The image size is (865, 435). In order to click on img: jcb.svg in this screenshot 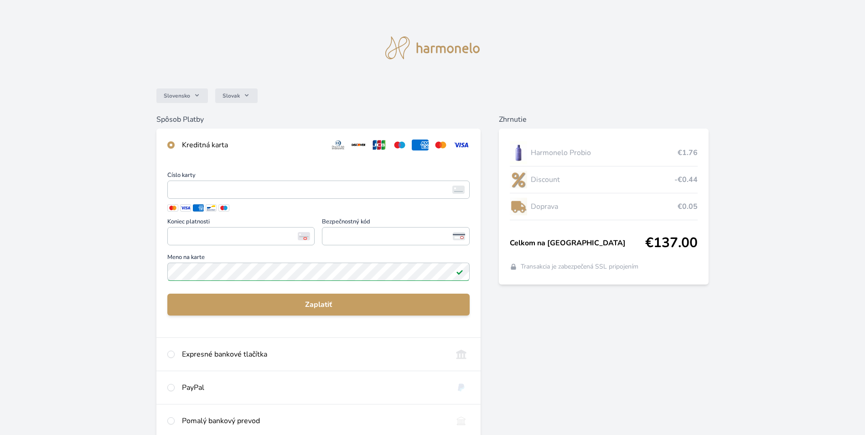, I will do `click(379, 145)`.